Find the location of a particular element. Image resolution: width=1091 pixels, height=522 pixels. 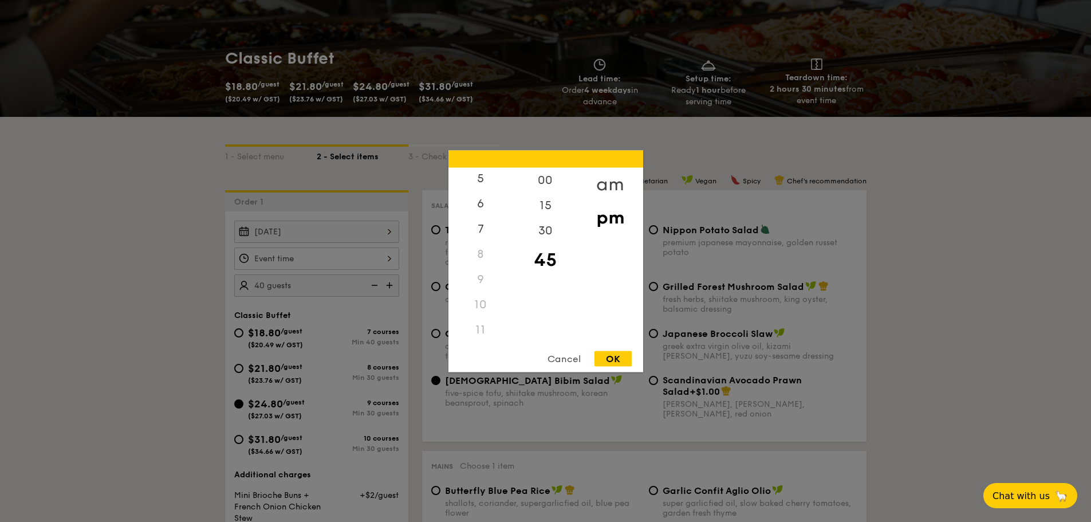

div: 45 is located at coordinates (545, 260).